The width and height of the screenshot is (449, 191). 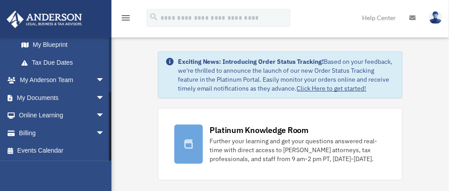 What do you see at coordinates (44, 19) in the screenshot?
I see `img: Anderson Advisors Platinum Portal` at bounding box center [44, 19].